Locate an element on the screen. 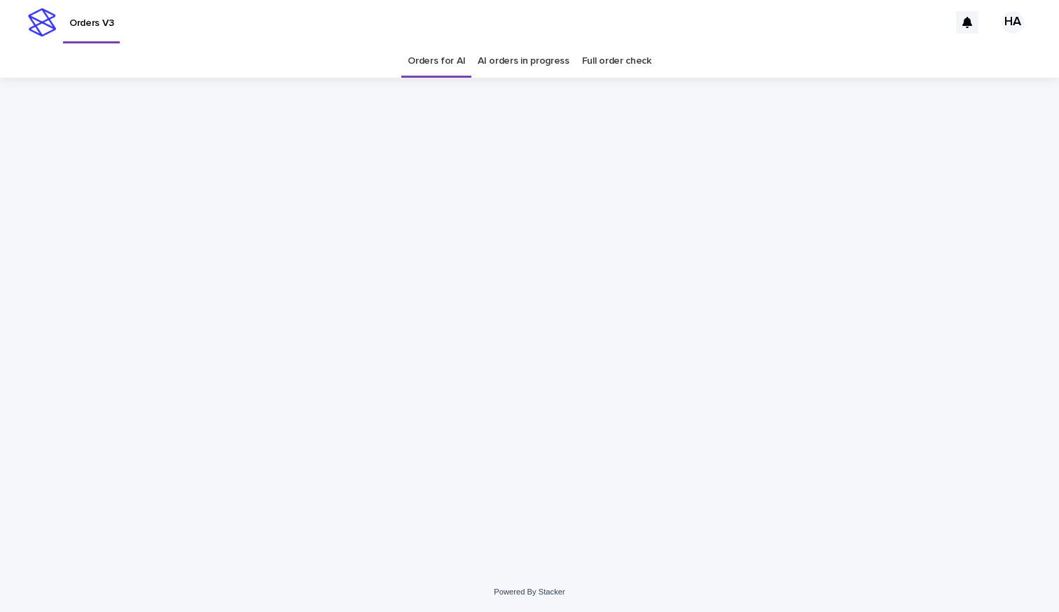 The image size is (1059, 612). a: Full order check is located at coordinates (616, 61).